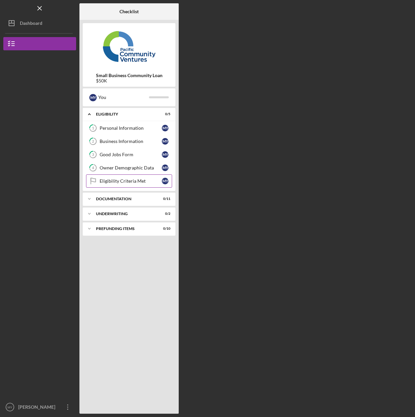 This screenshot has width=415, height=417. I want to click on div: 0 / 2, so click(165, 214).